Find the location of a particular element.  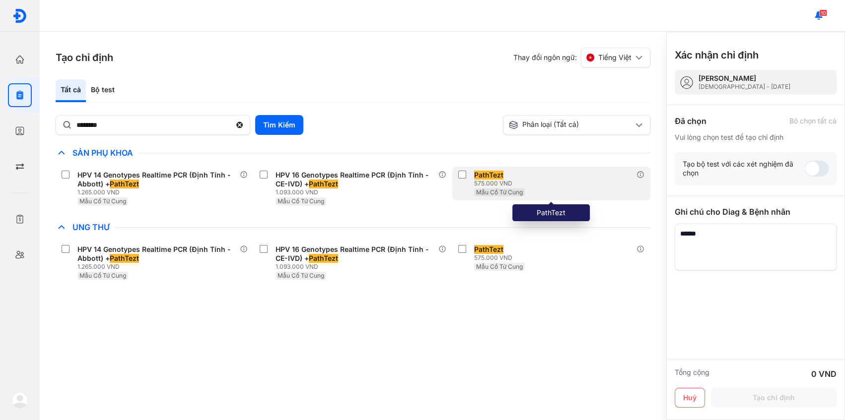

h3: Xác nhận chỉ định is located at coordinates (716, 55).